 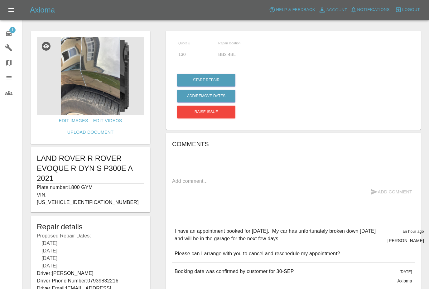 I want to click on span: Help & Feedback, so click(x=295, y=10).